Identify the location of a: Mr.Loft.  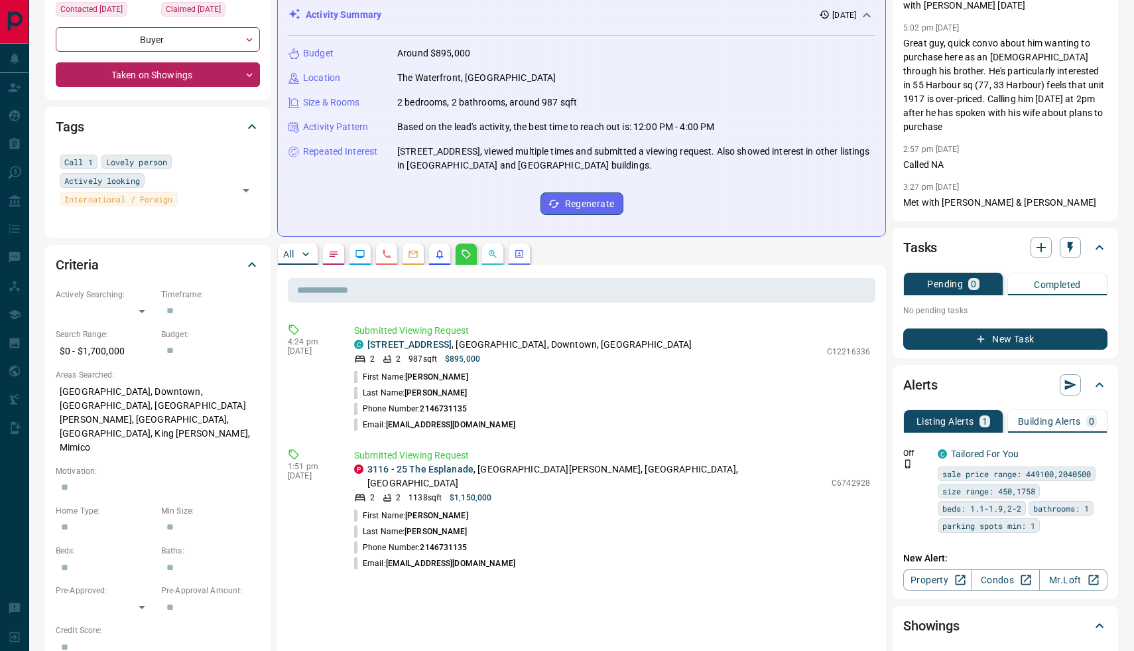
(1073, 580).